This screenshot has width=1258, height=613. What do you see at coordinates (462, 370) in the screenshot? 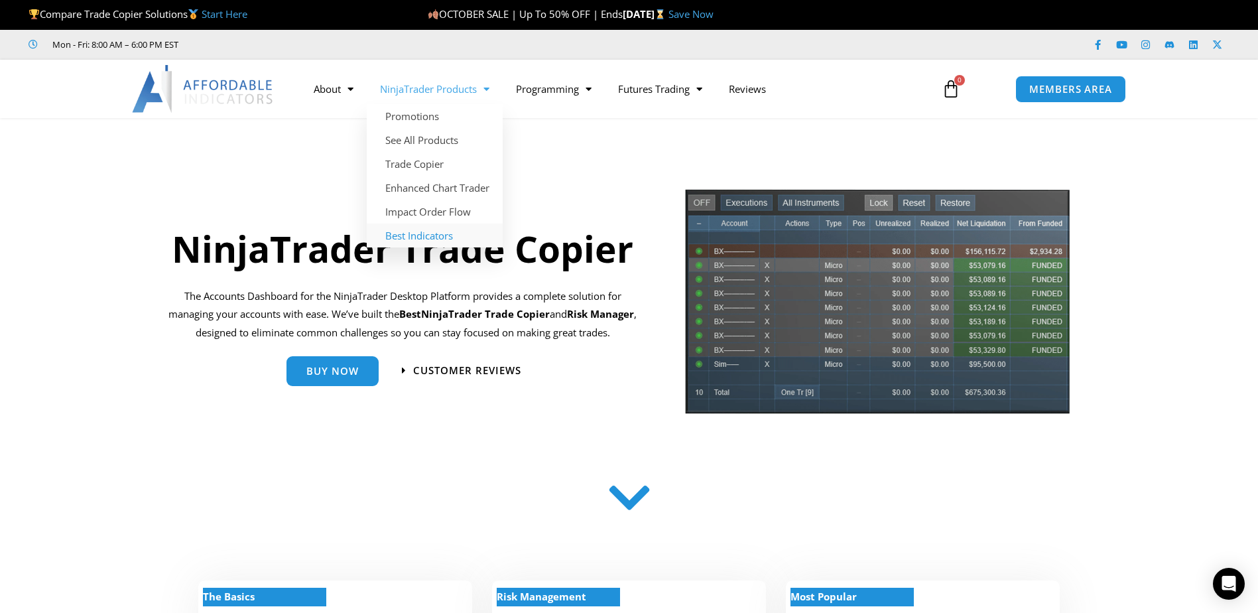
I see `a: Customer Reviews` at bounding box center [462, 370].